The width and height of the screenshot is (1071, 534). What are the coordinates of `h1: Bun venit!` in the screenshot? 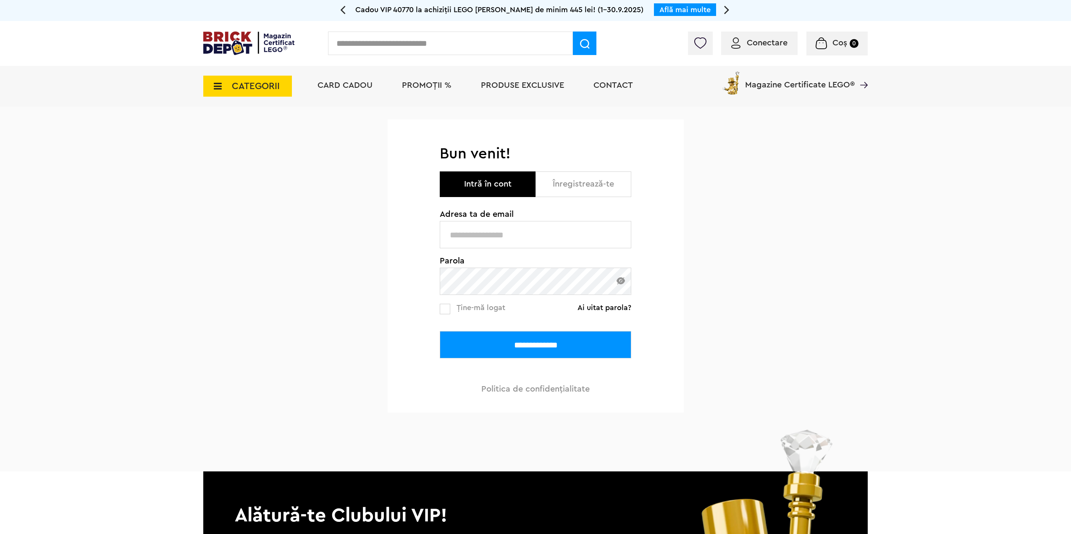 It's located at (535, 154).